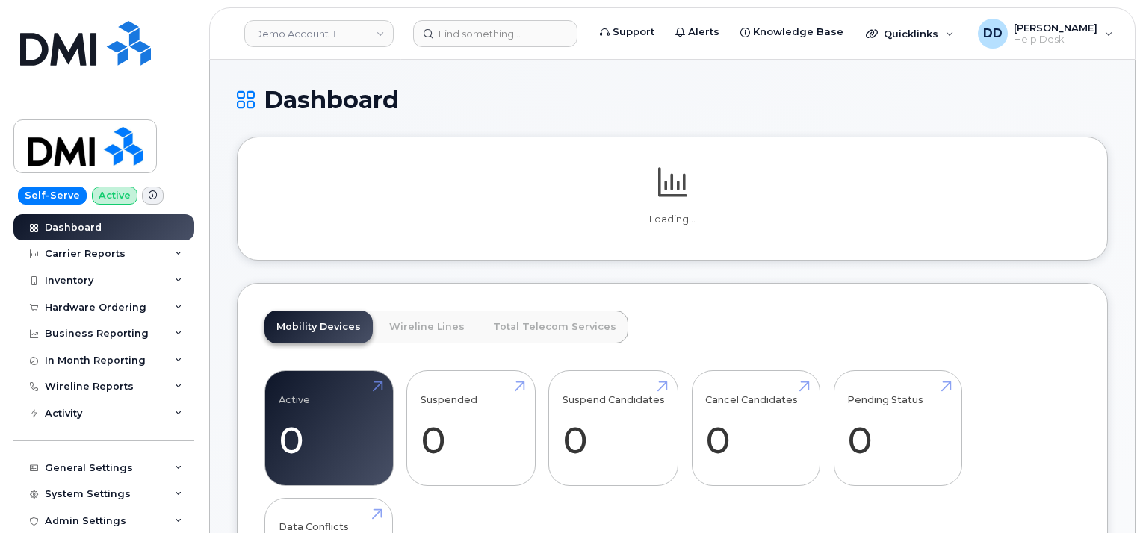  What do you see at coordinates (427, 327) in the screenshot?
I see `a: Wireline Lines` at bounding box center [427, 327].